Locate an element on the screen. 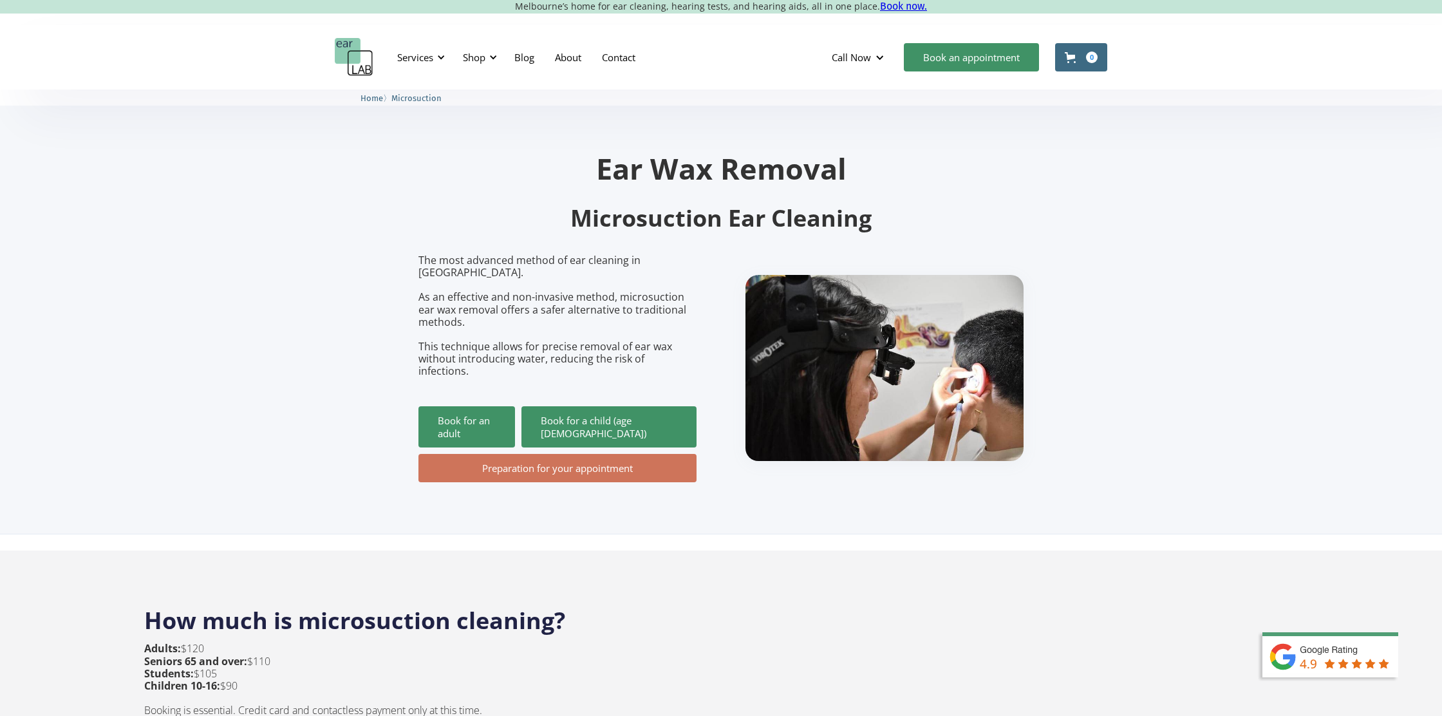  strong: Adults: is located at coordinates (162, 648).